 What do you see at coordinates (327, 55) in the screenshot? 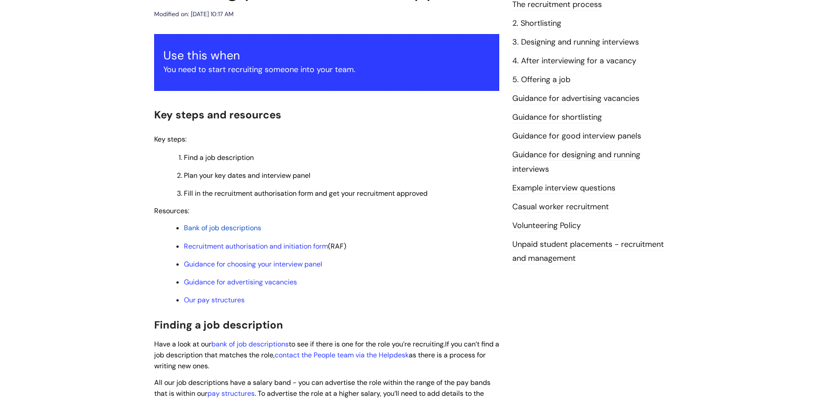
I see `h3: Use this when` at bounding box center [327, 55].